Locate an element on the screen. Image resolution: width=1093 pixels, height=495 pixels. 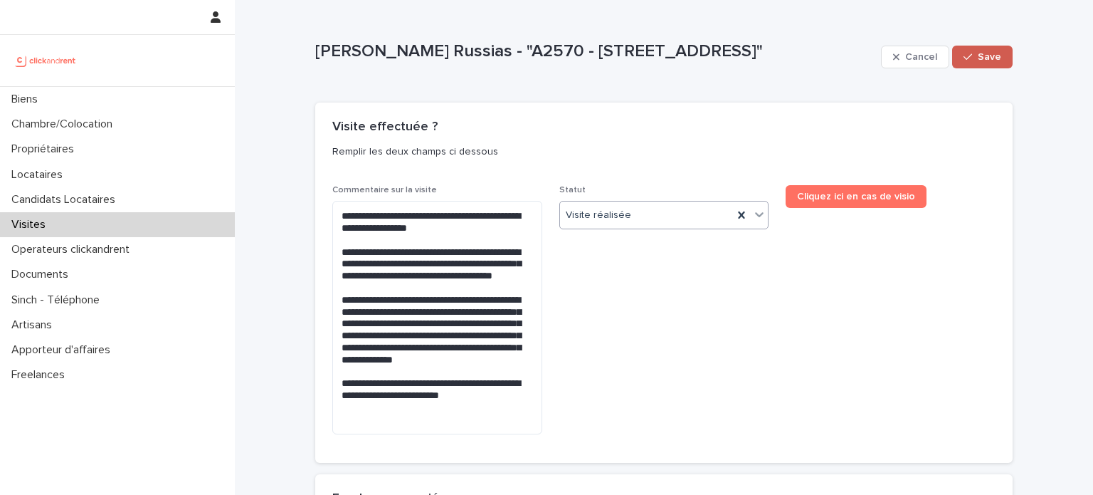
p: Propriétaires is located at coordinates (46, 149).